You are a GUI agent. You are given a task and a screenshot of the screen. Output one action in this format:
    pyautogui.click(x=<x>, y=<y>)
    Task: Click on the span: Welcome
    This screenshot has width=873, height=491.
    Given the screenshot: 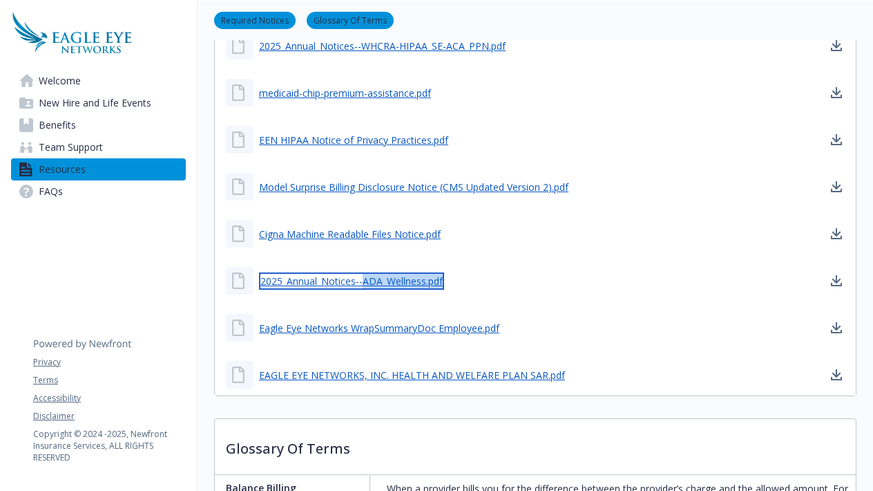 What is the action you would take?
    pyautogui.click(x=59, y=81)
    